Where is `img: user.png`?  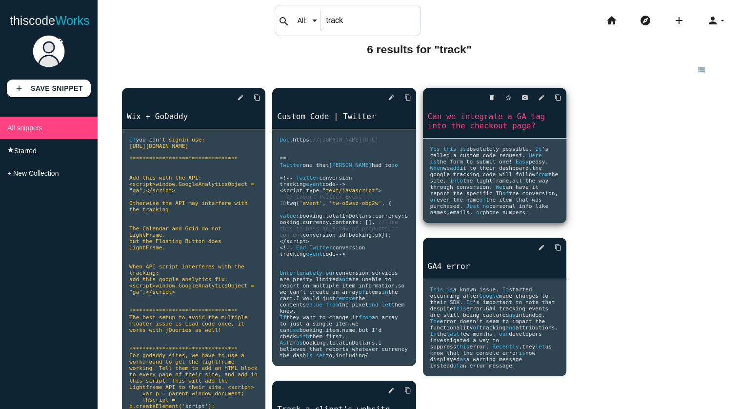
img: user.png is located at coordinates (49, 51).